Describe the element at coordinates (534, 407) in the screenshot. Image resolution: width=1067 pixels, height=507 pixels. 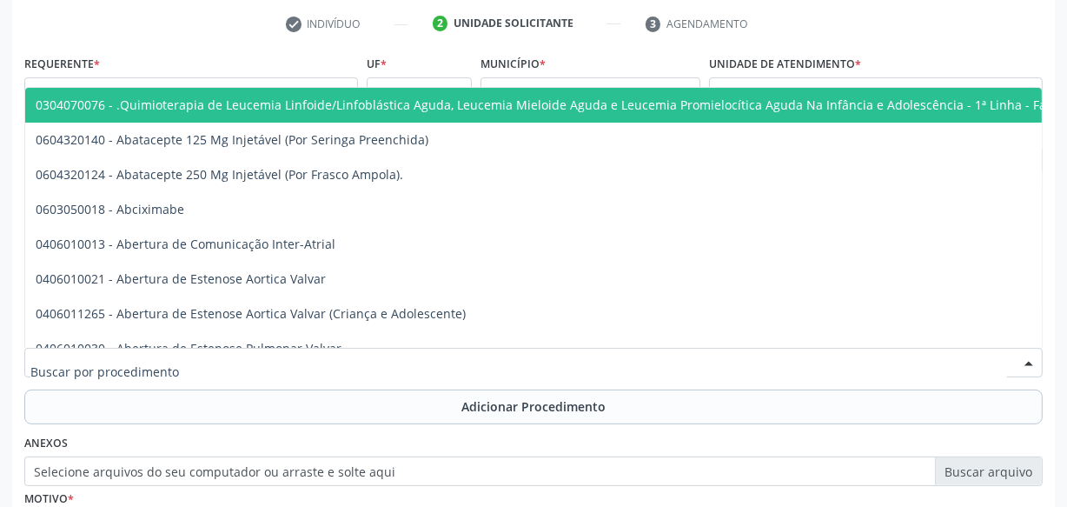
I see `button: Adicionar Procedimento` at that location.